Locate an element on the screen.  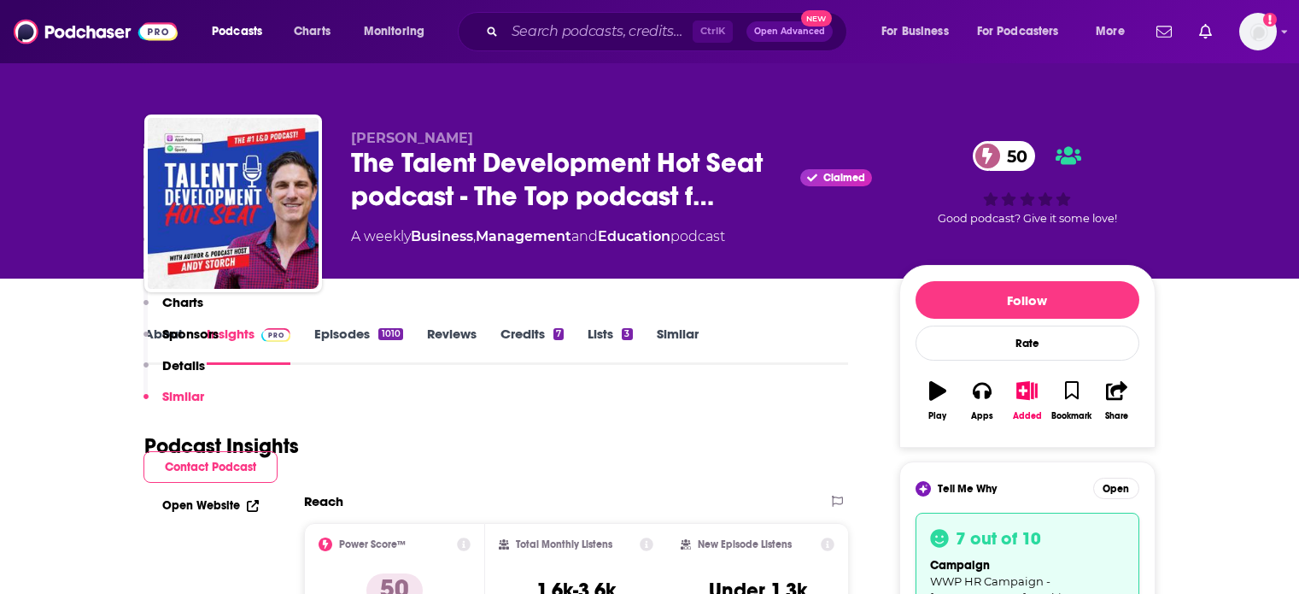
a: Business is located at coordinates (442, 236).